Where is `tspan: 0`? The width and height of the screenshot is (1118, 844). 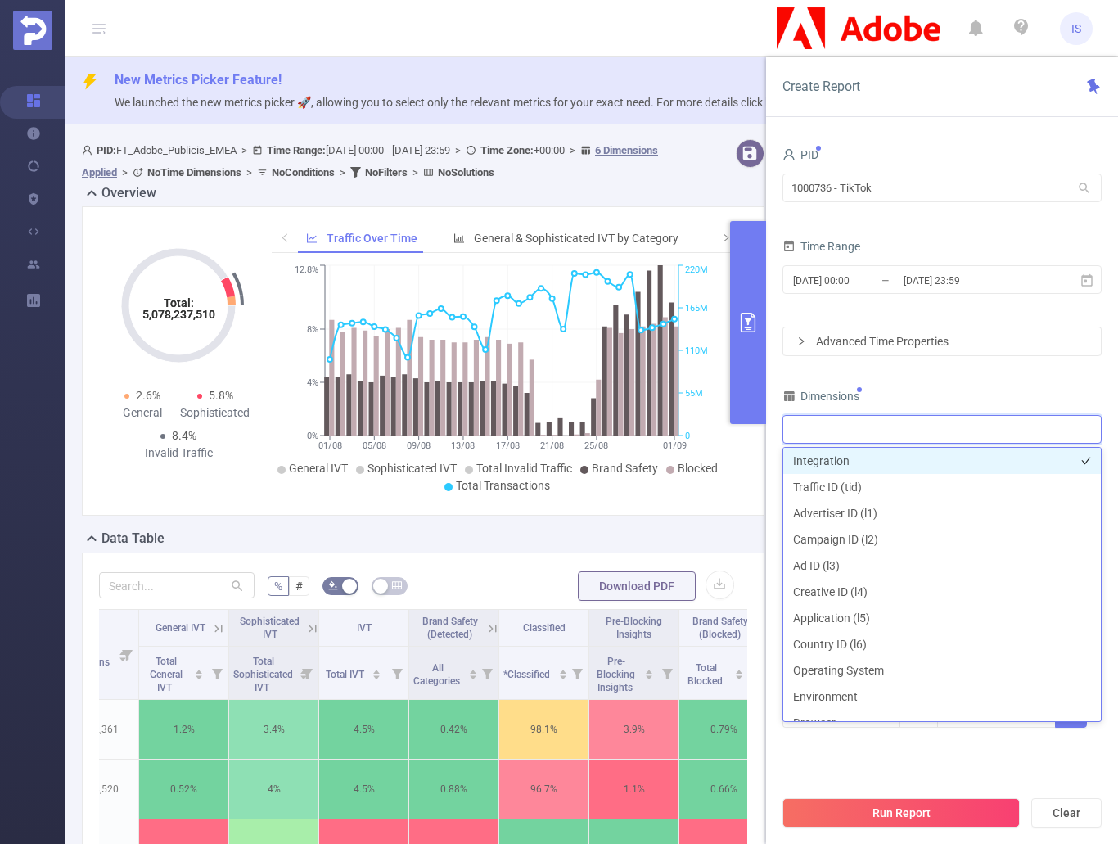
tspan: 0 is located at coordinates (688, 436).